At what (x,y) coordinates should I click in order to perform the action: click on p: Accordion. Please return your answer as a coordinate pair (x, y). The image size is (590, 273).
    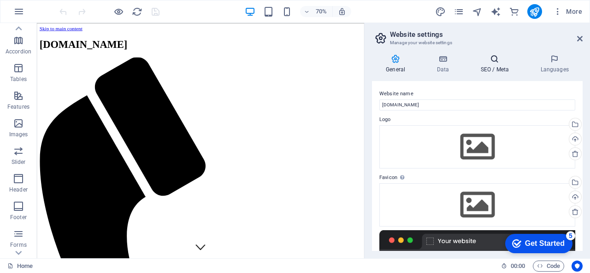
    Looking at the image, I should click on (18, 52).